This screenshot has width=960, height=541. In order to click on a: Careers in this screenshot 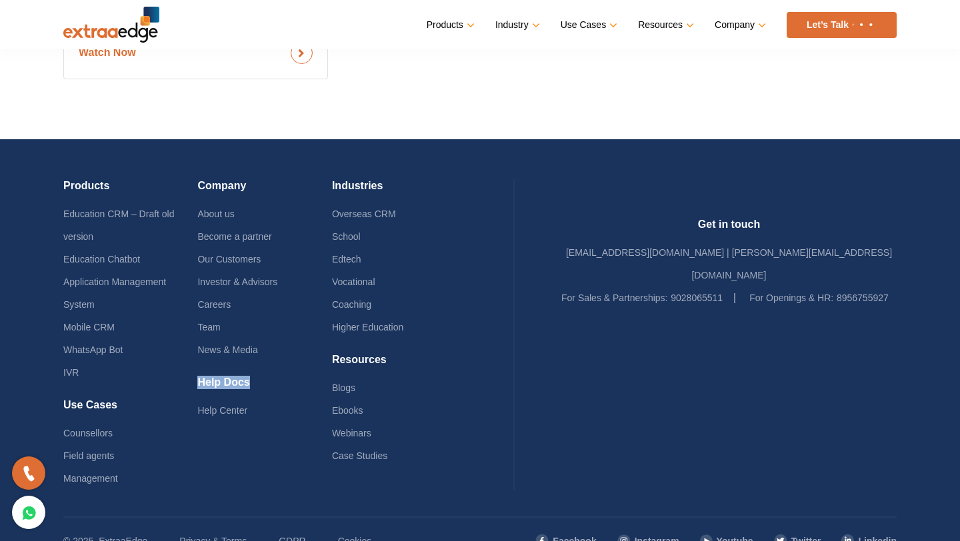, I will do `click(214, 305)`.